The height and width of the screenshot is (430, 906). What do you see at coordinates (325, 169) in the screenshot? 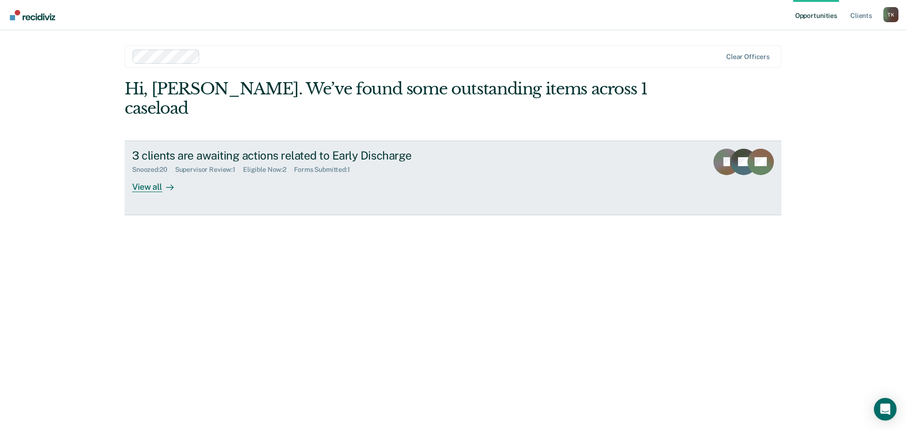
I see `div: Forms Submitted : 1` at bounding box center [325, 169].